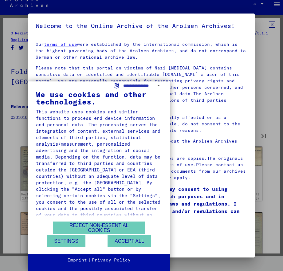 This screenshot has height=271, width=283. I want to click on div: This website uses cookies and similar functions to process end device information and personal da..., so click(99, 167).